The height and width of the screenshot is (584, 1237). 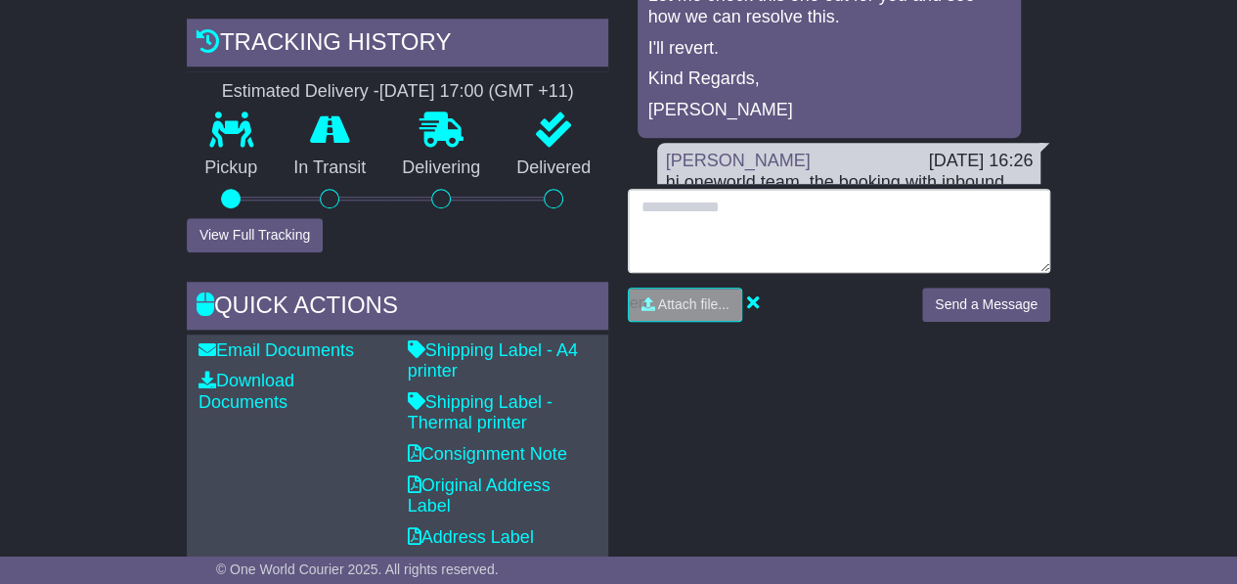 I want to click on a: Shipping Label - A4 printer, so click(x=493, y=361).